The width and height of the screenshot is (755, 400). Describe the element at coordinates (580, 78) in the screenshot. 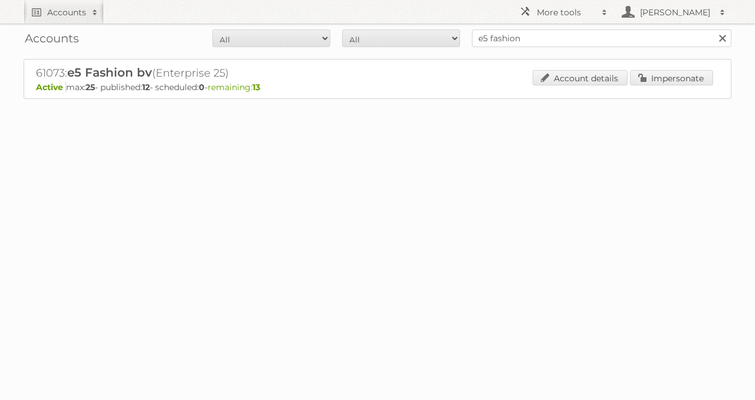

I see `a: Account details` at that location.